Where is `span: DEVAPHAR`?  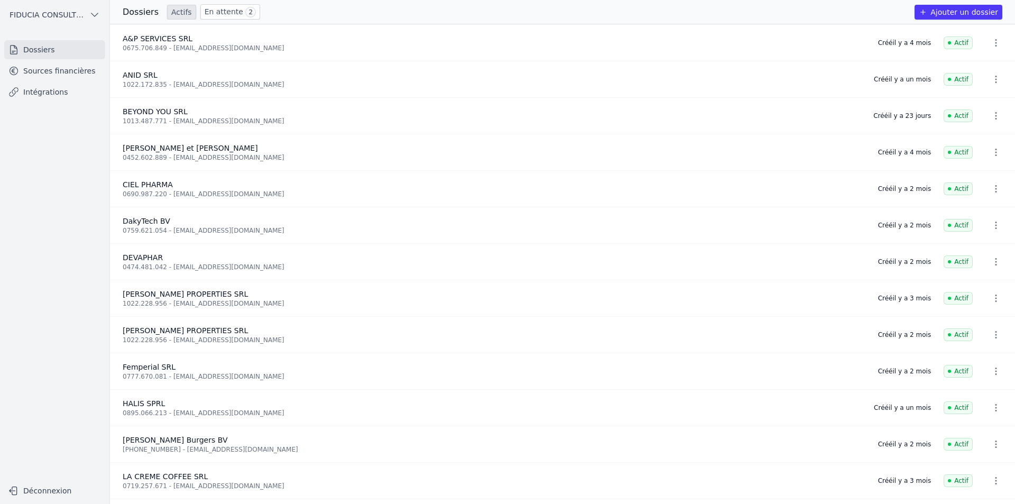 span: DEVAPHAR is located at coordinates (143, 257).